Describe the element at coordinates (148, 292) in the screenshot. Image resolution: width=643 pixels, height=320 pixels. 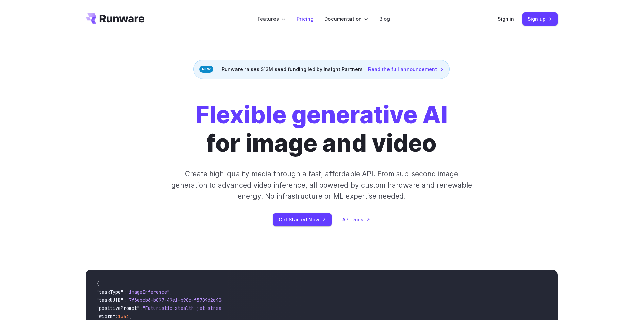
I see `span: "imageInference"` at that location.